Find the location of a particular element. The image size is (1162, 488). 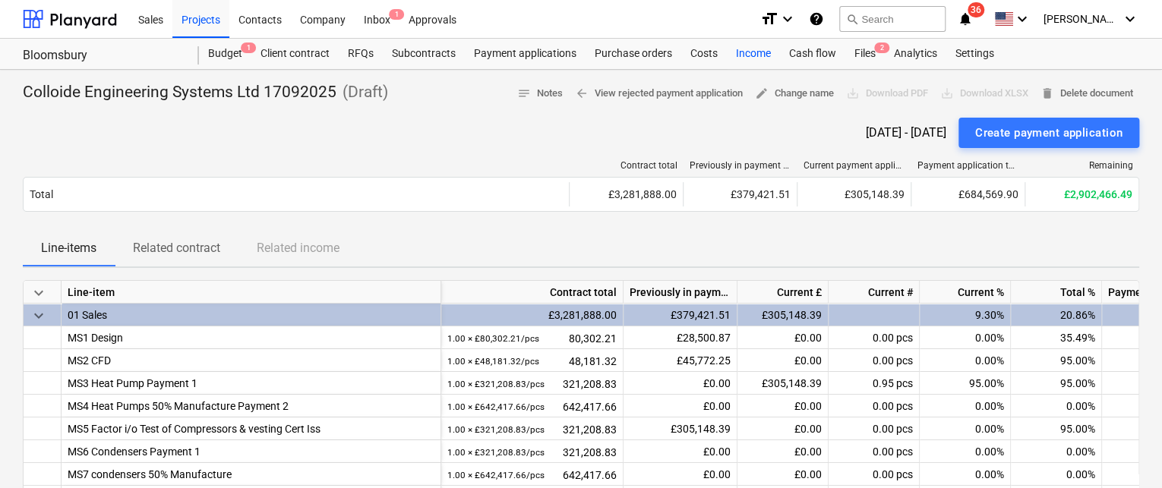

button: View rejected payment application is located at coordinates (658, 93).